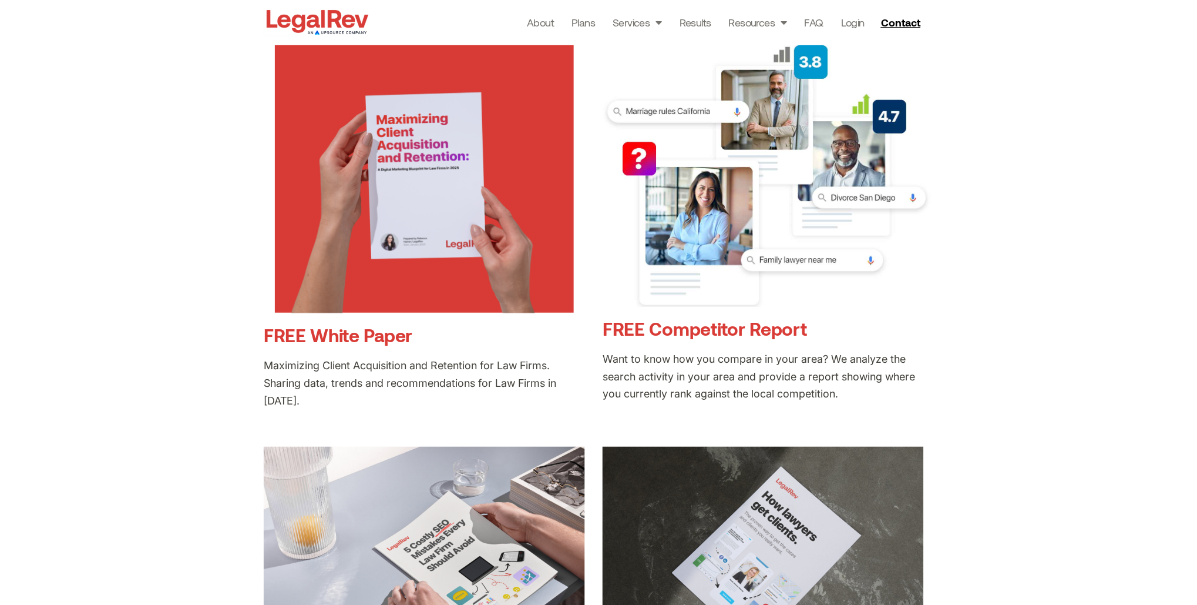 This screenshot has width=1197, height=605. What do you see at coordinates (541, 22) in the screenshot?
I see `a: About` at bounding box center [541, 22].